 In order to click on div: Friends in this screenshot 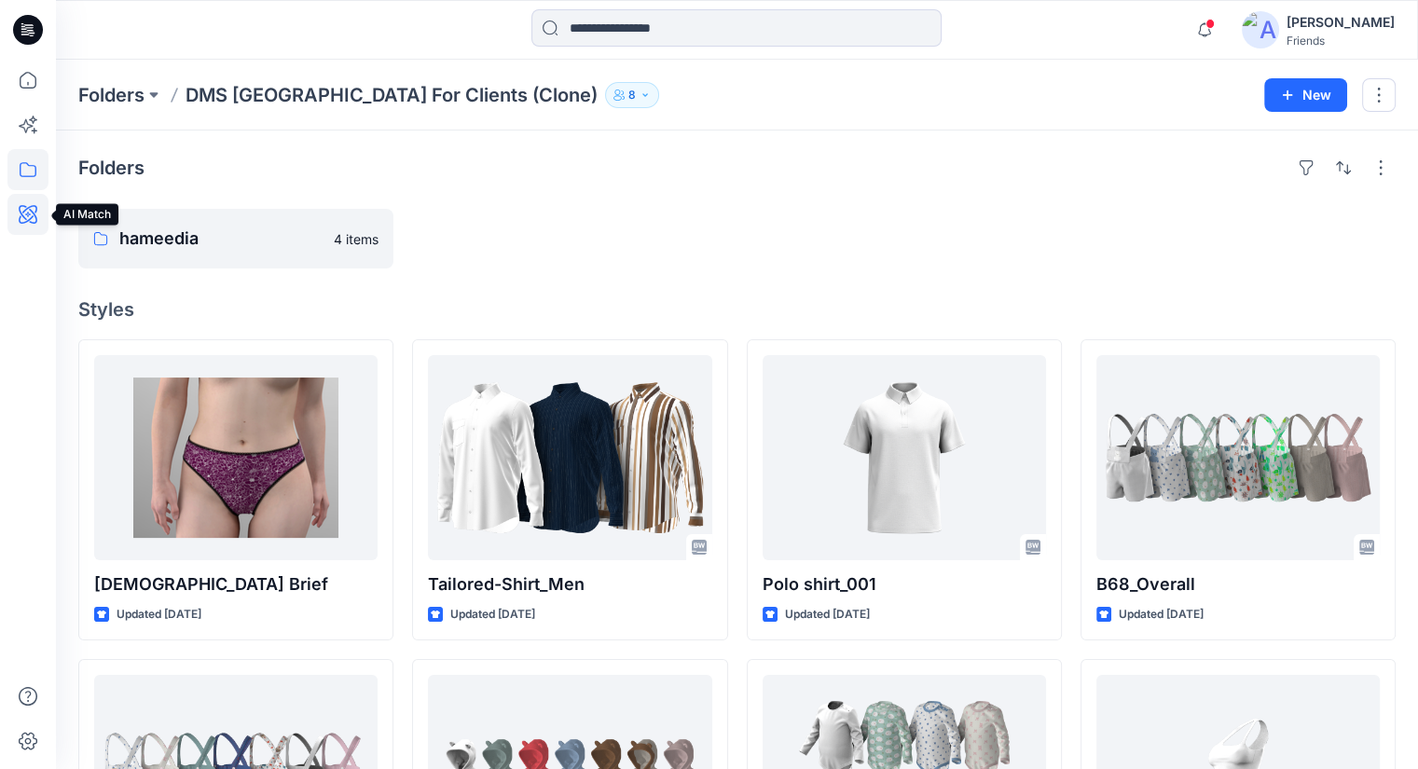, I will do `click(1341, 40)`.